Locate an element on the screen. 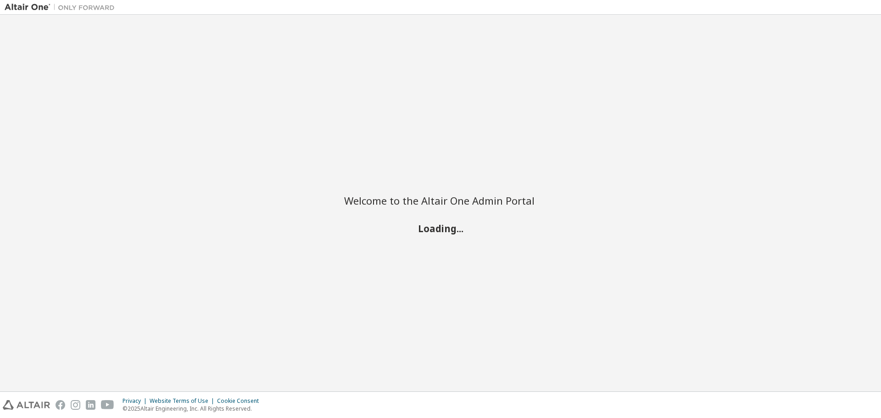 This screenshot has width=881, height=418. img: altair_logo.svg is located at coordinates (26, 405).